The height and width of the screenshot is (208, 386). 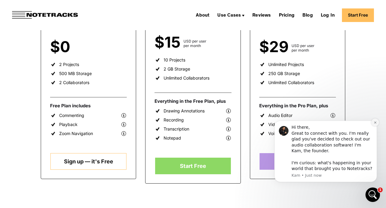 I want to click on div: 2 GB Storage, so click(x=177, y=69).